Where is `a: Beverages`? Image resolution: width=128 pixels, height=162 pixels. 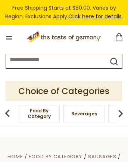
a: Beverages is located at coordinates (84, 113).